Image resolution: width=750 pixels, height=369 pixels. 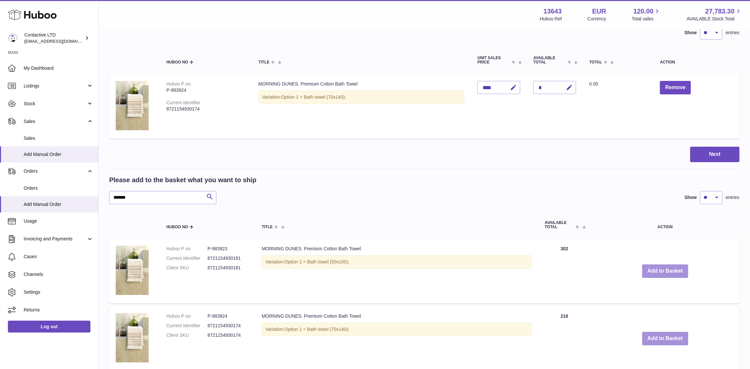 What do you see at coordinates (720, 11) in the screenshot?
I see `span: 27,783.30` at bounding box center [720, 11].